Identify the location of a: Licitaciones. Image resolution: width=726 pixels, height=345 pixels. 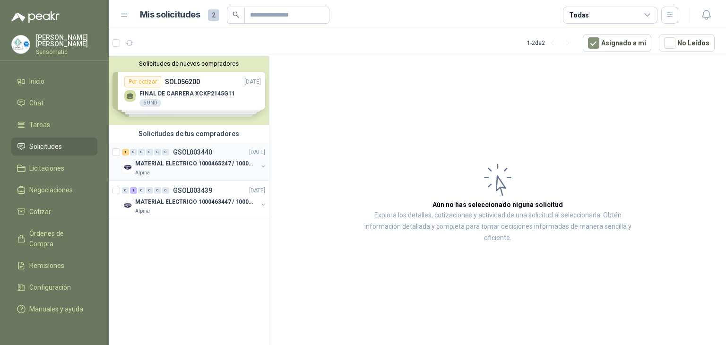
(54, 168).